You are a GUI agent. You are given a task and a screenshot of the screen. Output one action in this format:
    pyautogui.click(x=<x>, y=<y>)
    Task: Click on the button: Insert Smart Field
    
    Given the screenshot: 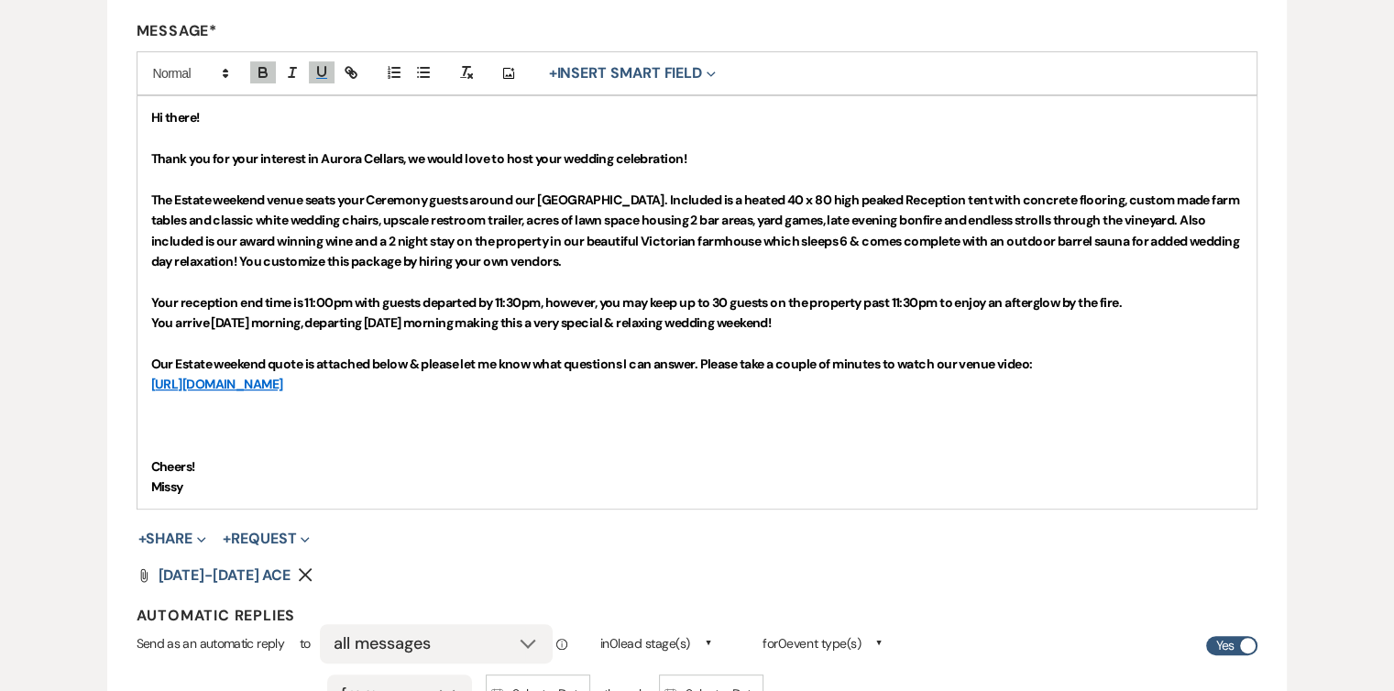 What is the action you would take?
    pyautogui.click(x=633, y=73)
    